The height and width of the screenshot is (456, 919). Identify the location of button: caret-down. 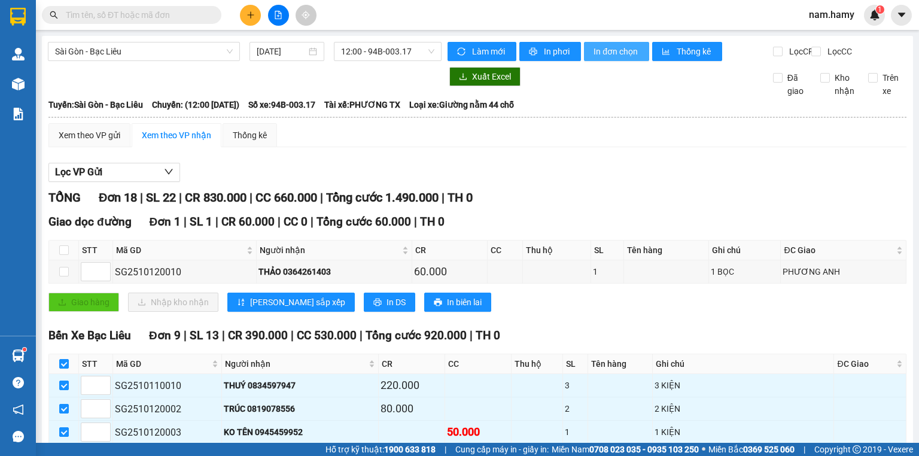
(901, 15).